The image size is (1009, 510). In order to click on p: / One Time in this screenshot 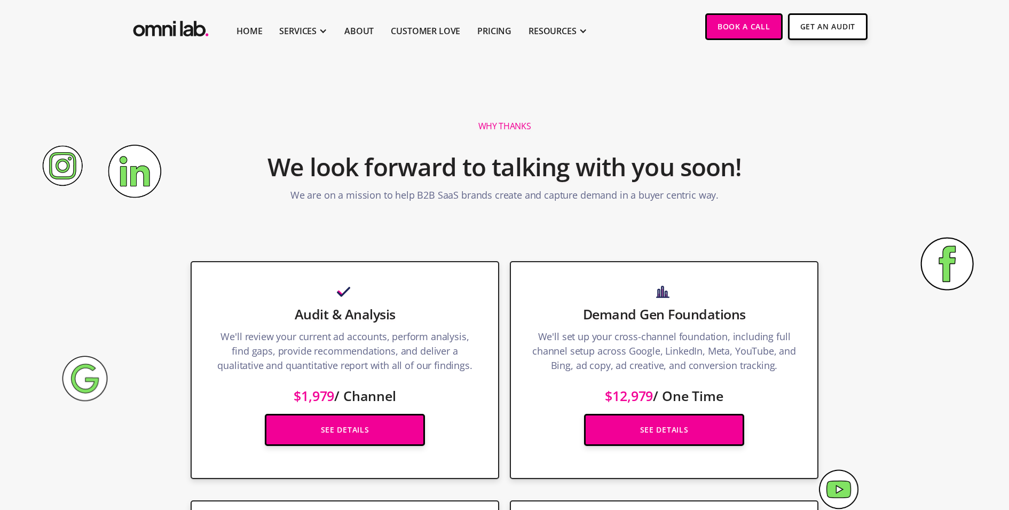, I will do `click(664, 390)`.